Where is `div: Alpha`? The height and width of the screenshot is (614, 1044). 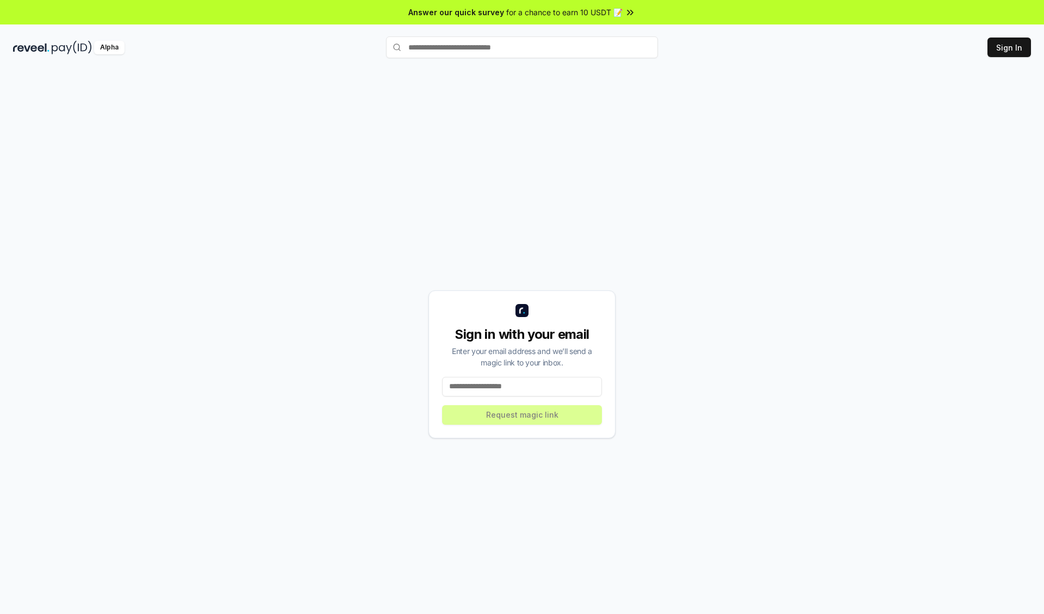 div: Alpha is located at coordinates (109, 47).